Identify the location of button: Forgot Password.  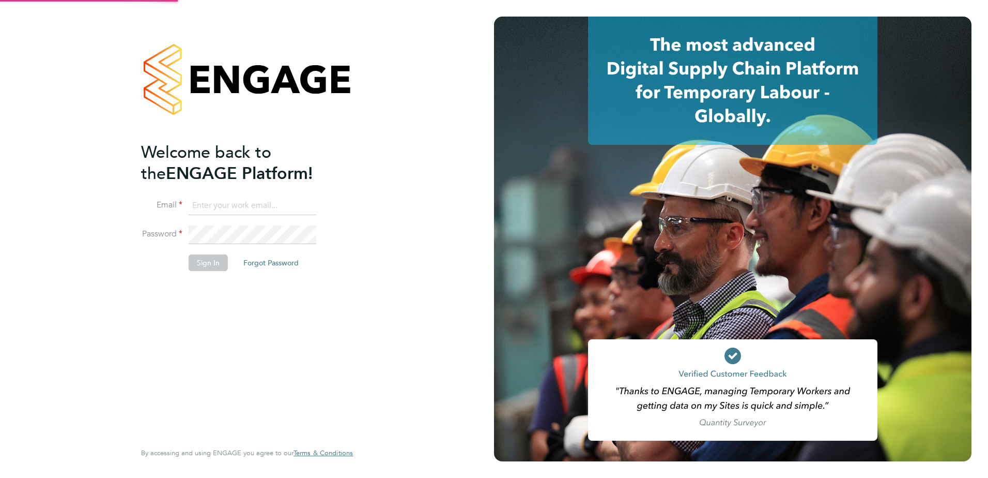
(271, 263).